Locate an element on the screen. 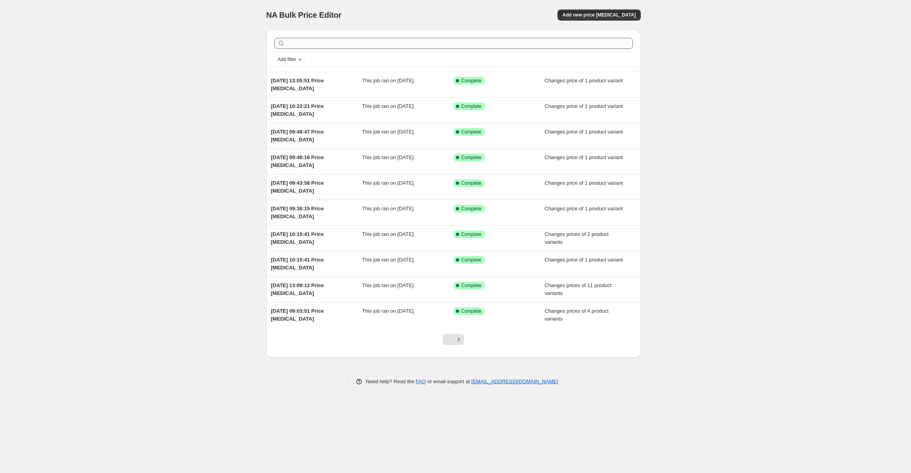 The image size is (911, 473). span: Changes prices of 11 product variants is located at coordinates (578, 289).